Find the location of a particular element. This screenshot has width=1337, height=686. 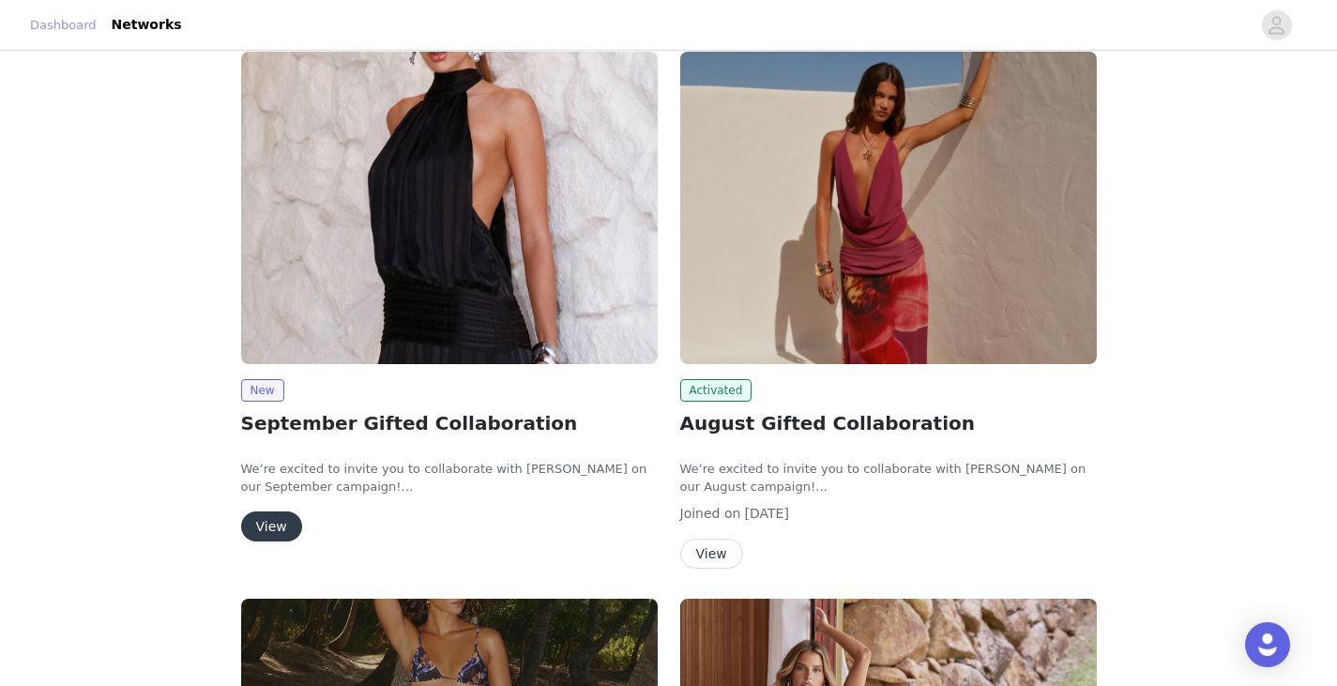

span: Activated is located at coordinates (716, 390).